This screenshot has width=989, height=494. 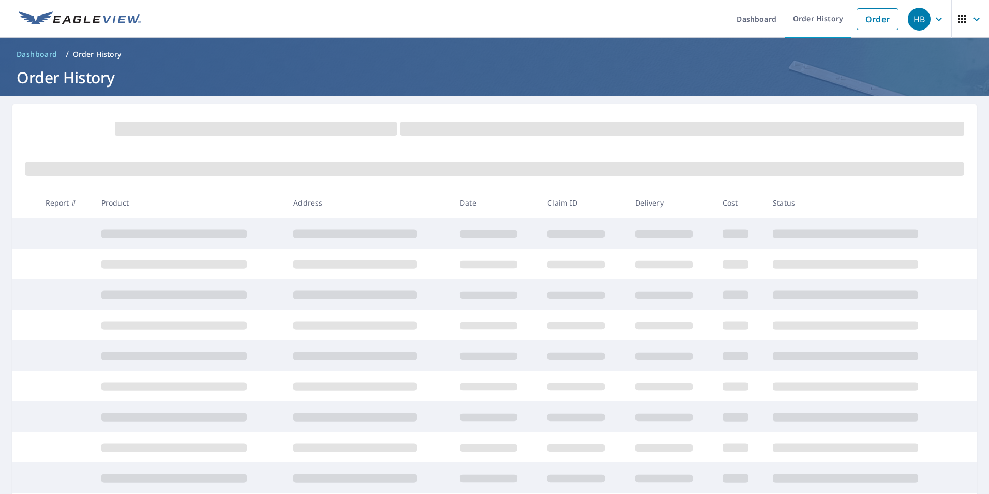 I want to click on th: Delivery, so click(x=671, y=202).